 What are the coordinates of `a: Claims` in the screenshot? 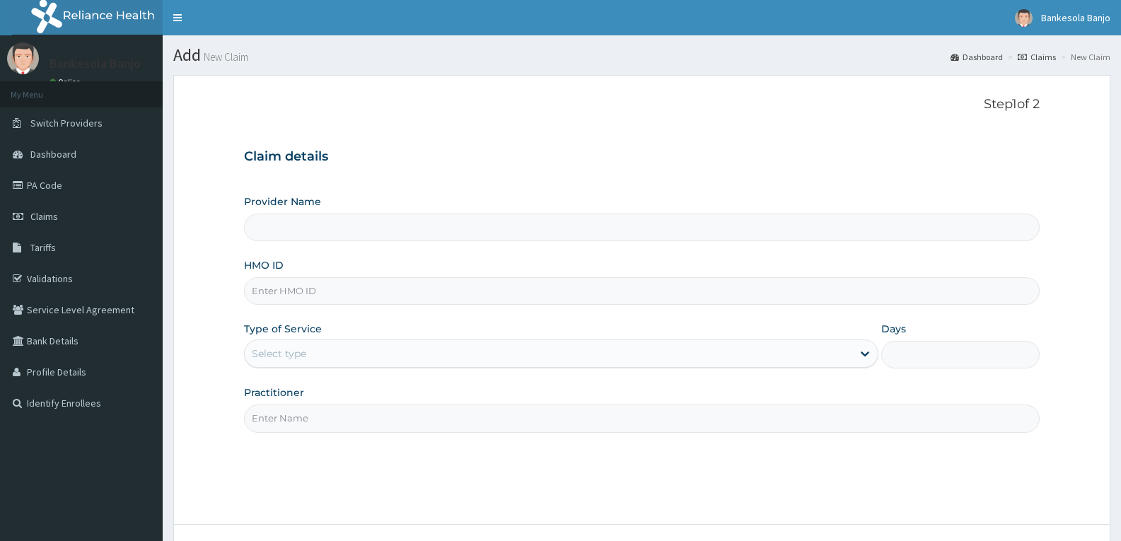 It's located at (1036, 57).